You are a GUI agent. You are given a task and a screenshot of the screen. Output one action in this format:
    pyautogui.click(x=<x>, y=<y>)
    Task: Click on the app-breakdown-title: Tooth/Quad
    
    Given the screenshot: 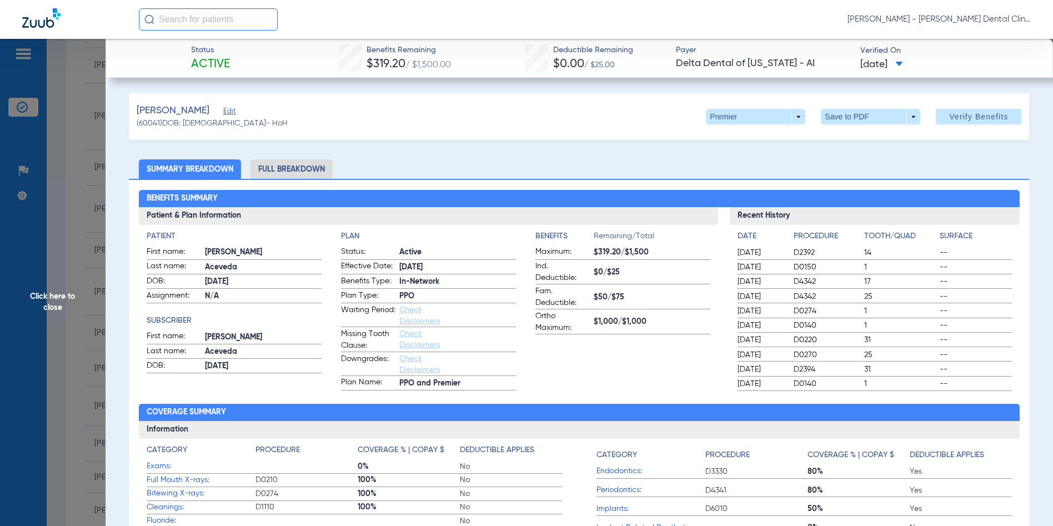 What is the action you would take?
    pyautogui.click(x=900, y=238)
    